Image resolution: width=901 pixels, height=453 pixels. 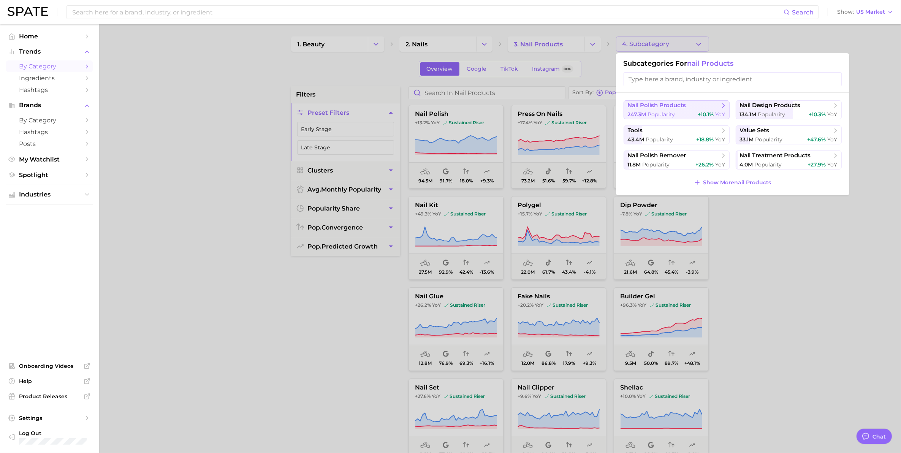 I want to click on a: Posts, so click(x=49, y=144).